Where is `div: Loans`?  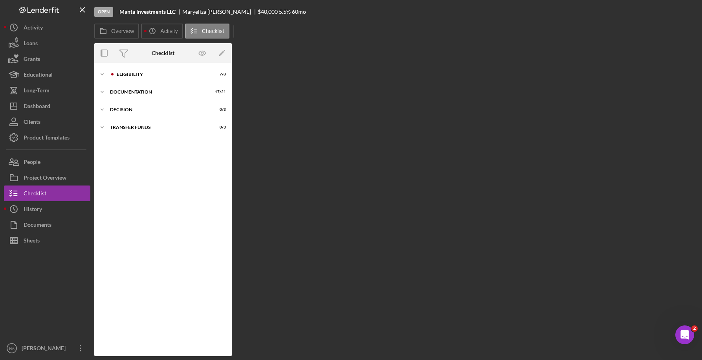 div: Loans is located at coordinates (31, 44).